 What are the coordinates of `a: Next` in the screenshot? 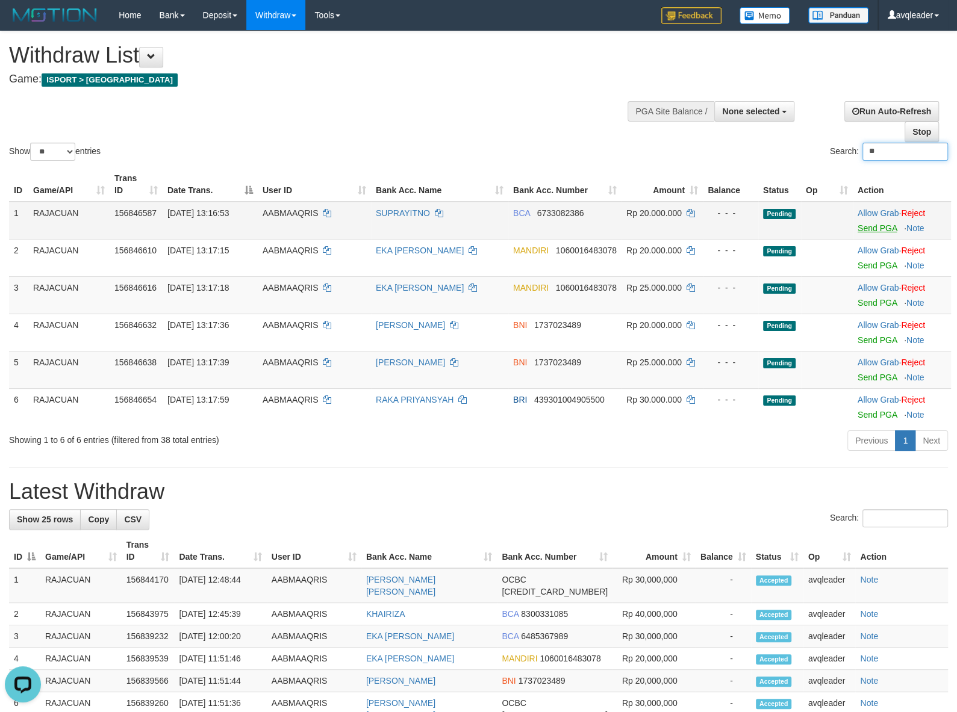 It's located at (931, 441).